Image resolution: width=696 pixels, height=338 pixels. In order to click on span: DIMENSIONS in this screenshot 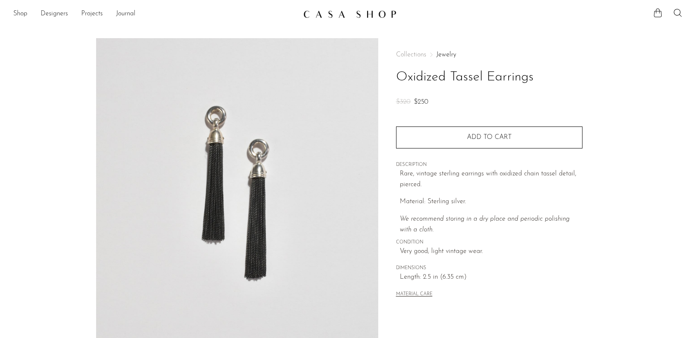, I will do `click(490, 268)`.